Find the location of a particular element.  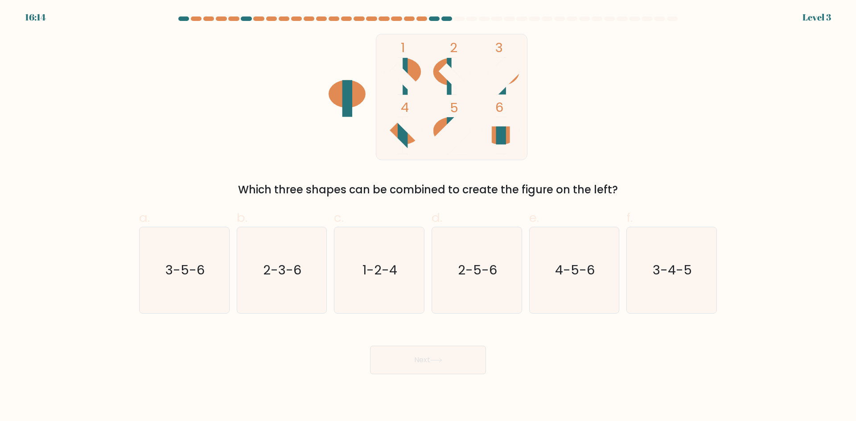

span: e. is located at coordinates (534, 218).